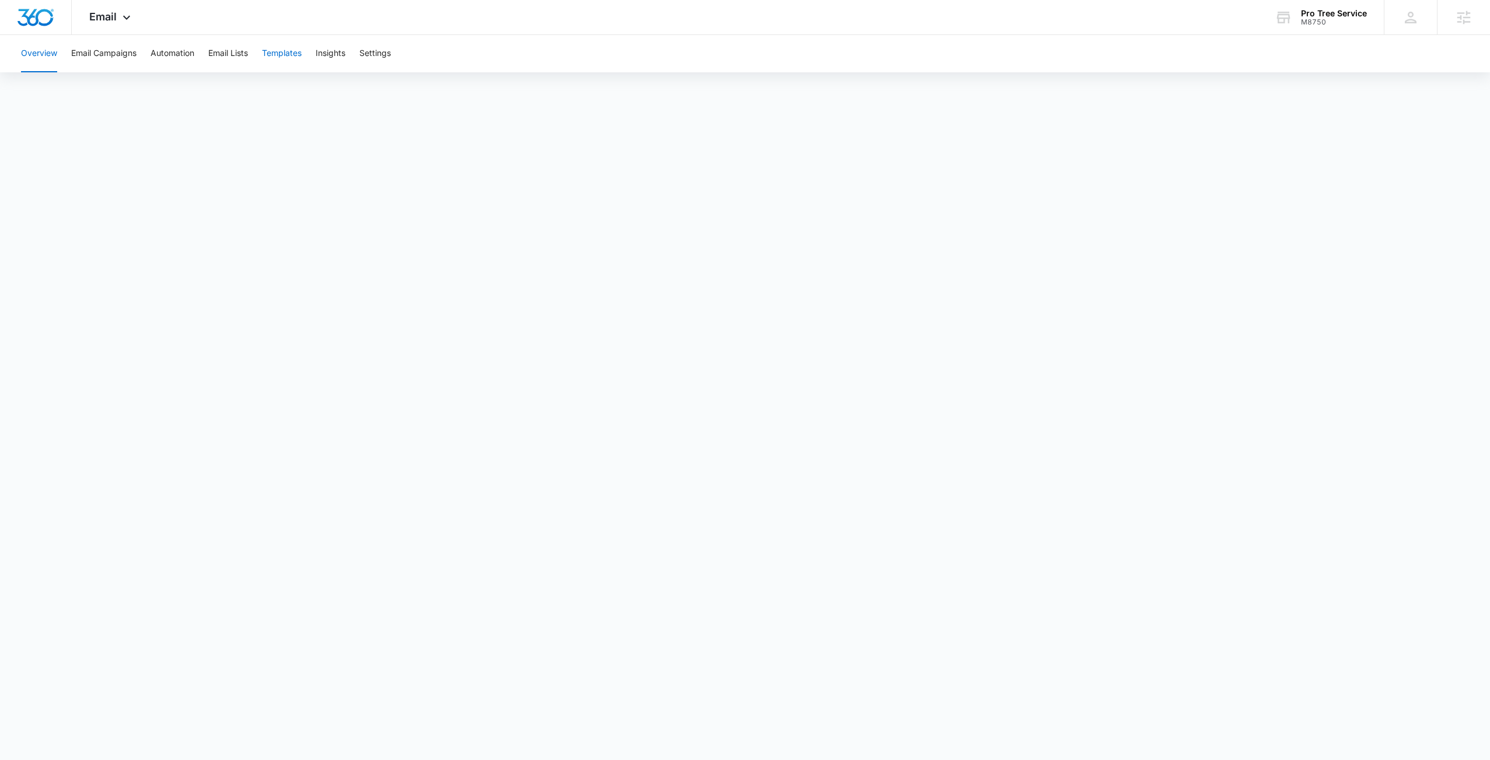 The image size is (1490, 760). What do you see at coordinates (228, 54) in the screenshot?
I see `button: Email Lists` at bounding box center [228, 54].